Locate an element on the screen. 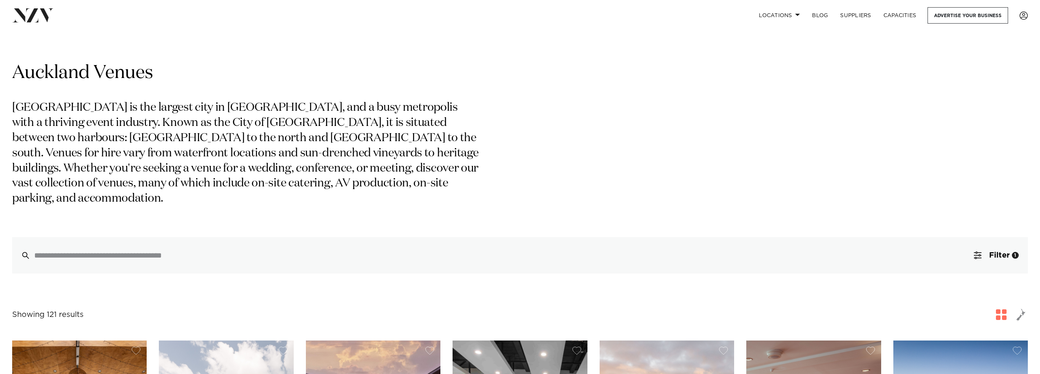  a: BLOG is located at coordinates (820, 15).